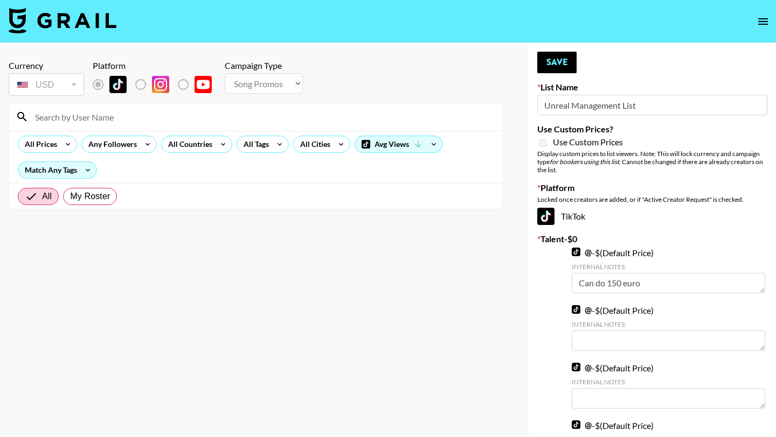 The height and width of the screenshot is (437, 776). I want to click on div: Campaign Type, so click(263, 66).